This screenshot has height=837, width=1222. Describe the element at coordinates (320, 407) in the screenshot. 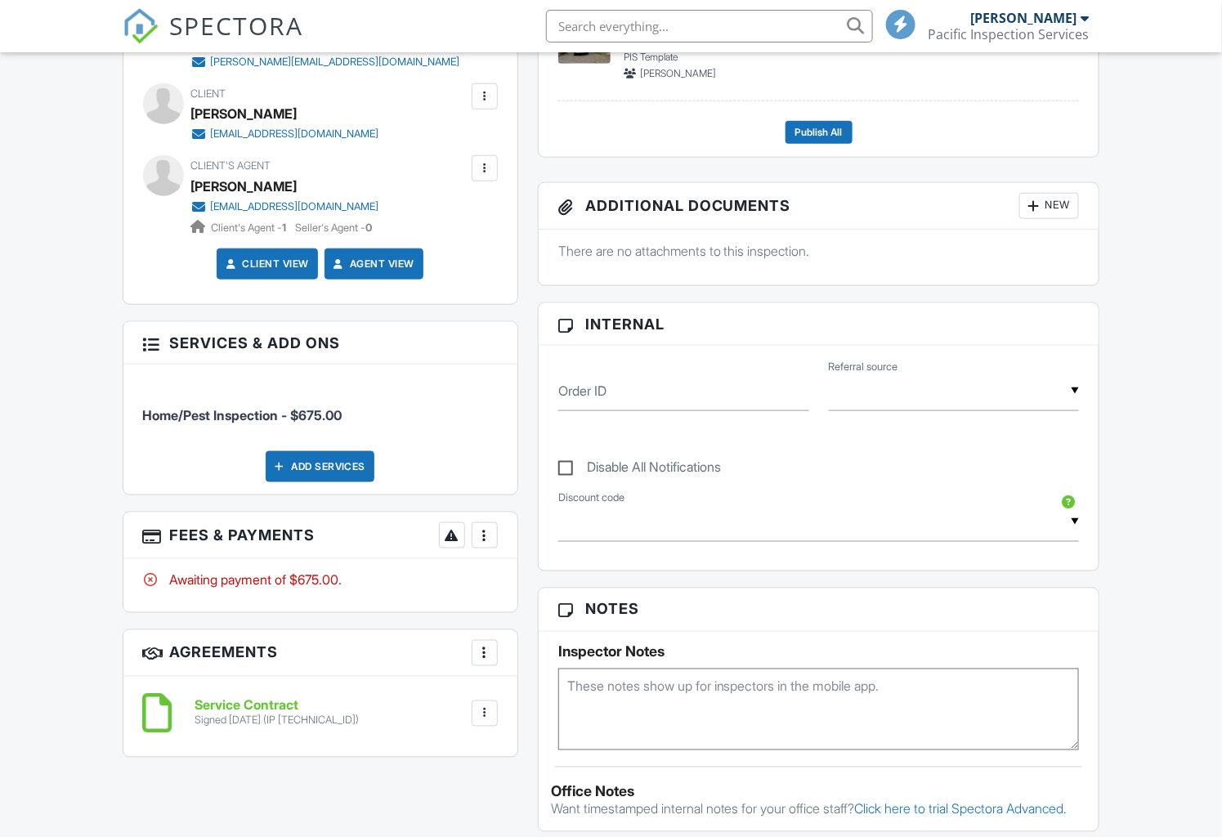

I see `li: Service: Home/Pest Inspection` at that location.